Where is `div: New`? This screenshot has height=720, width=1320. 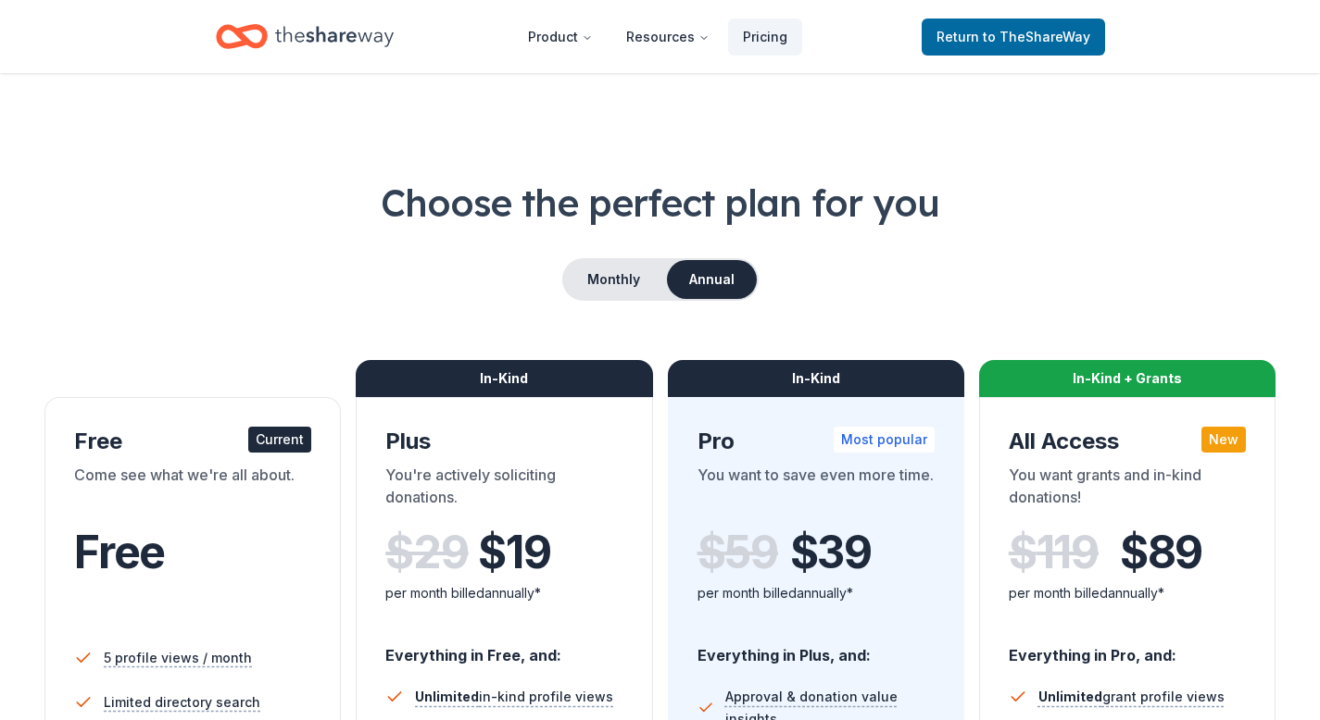 div: New is located at coordinates (1223, 440).